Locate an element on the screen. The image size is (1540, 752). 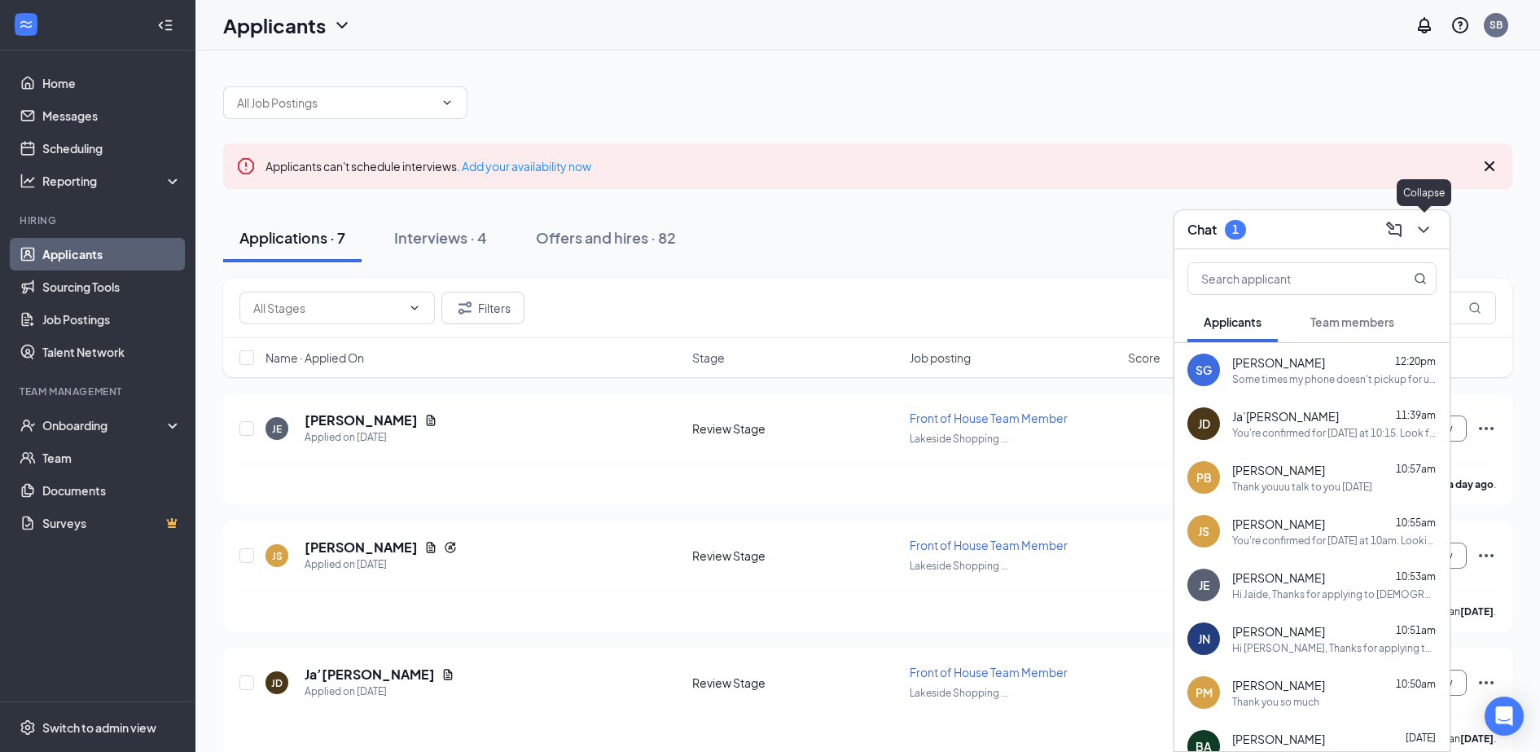
span: Stage is located at coordinates (708, 357).